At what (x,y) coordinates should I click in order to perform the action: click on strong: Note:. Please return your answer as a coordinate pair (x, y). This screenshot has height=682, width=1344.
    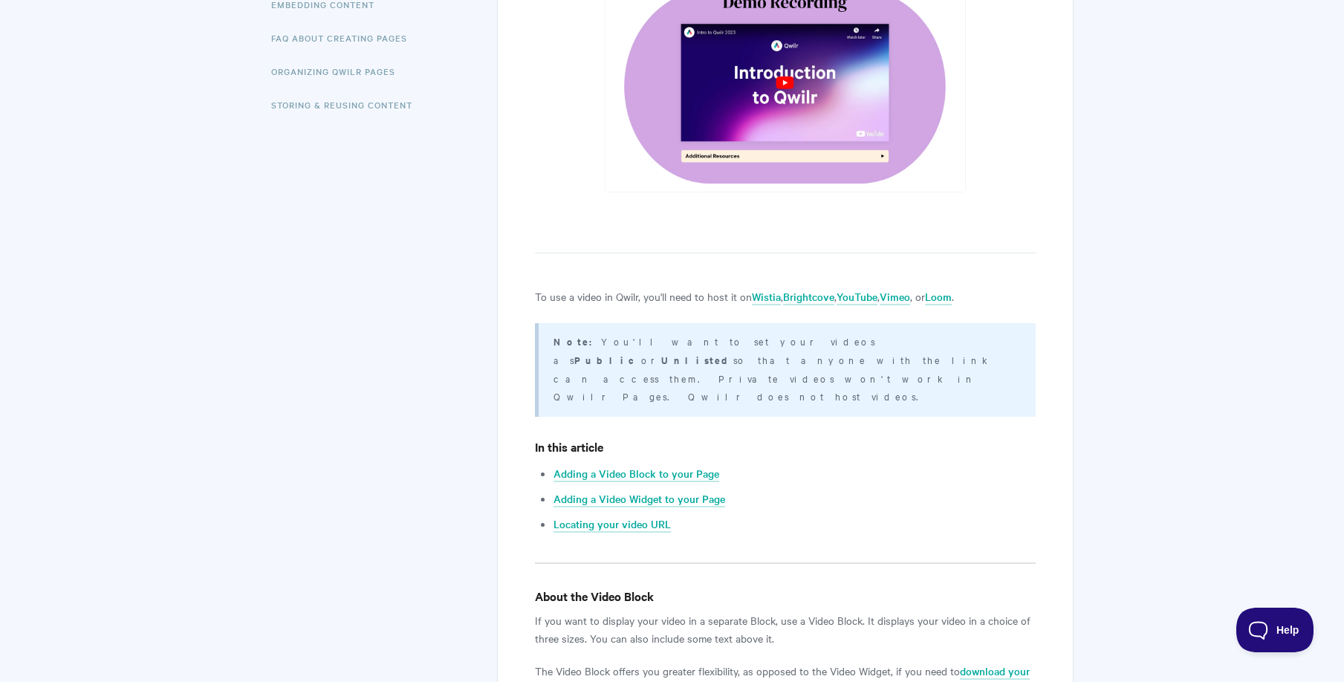
    Looking at the image, I should click on (577, 341).